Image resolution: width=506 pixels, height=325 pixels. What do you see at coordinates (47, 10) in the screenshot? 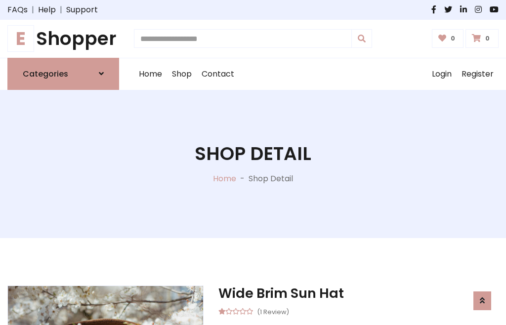
I see `a: Help` at bounding box center [47, 10].